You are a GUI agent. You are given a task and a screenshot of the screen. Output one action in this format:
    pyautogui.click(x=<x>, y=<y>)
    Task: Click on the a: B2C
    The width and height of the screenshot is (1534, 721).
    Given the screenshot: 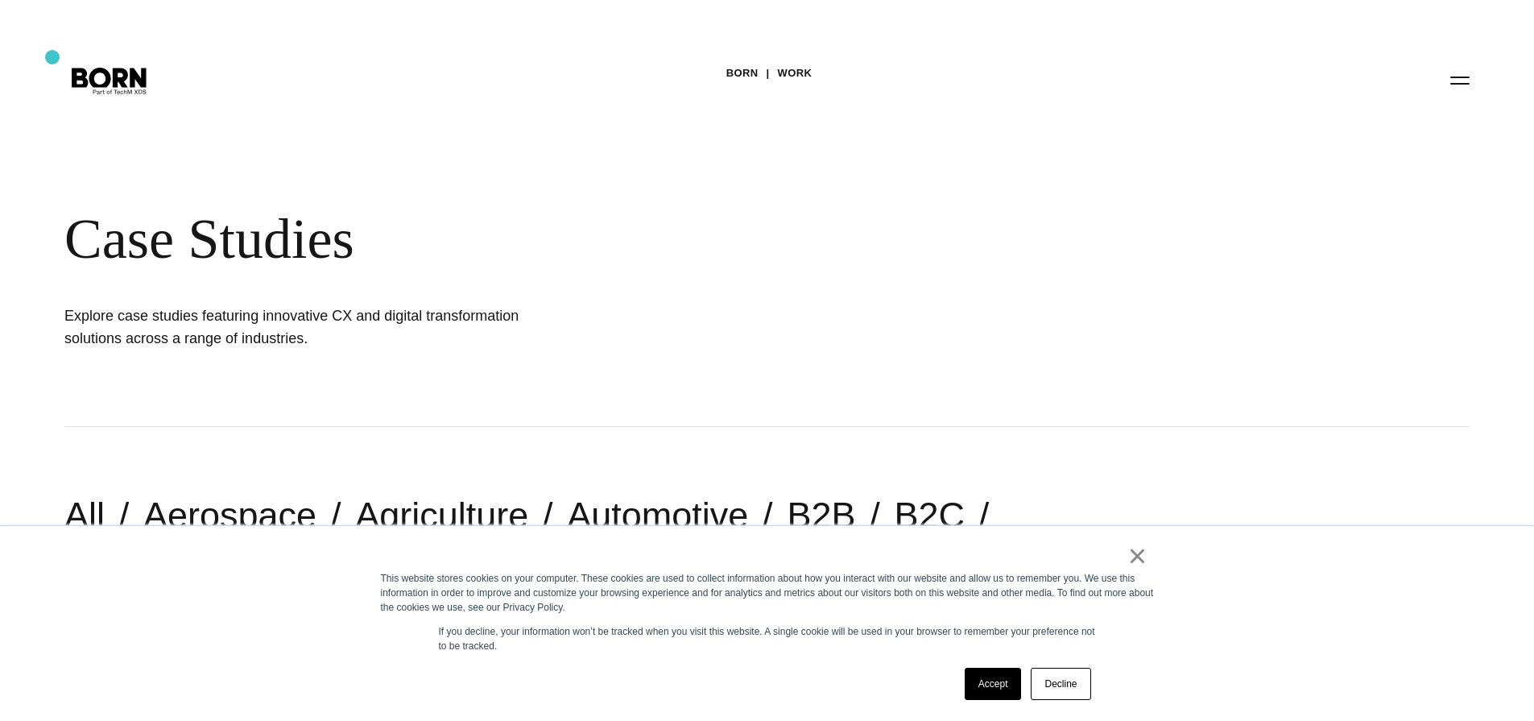 What is the action you would take?
    pyautogui.click(x=929, y=514)
    